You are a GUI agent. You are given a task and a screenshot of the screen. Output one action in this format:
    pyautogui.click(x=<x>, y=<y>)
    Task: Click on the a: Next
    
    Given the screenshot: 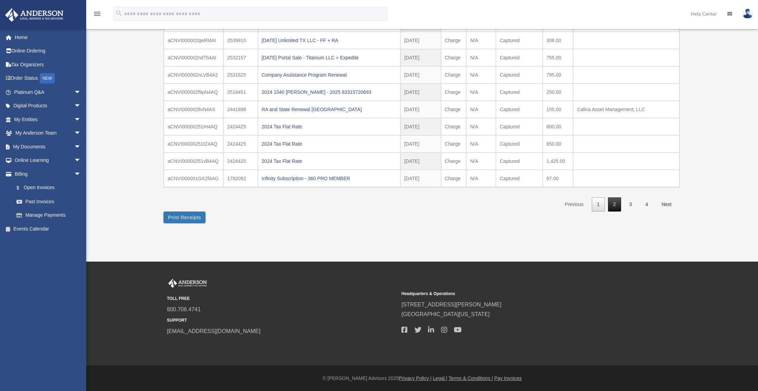 What is the action you would take?
    pyautogui.click(x=666, y=204)
    